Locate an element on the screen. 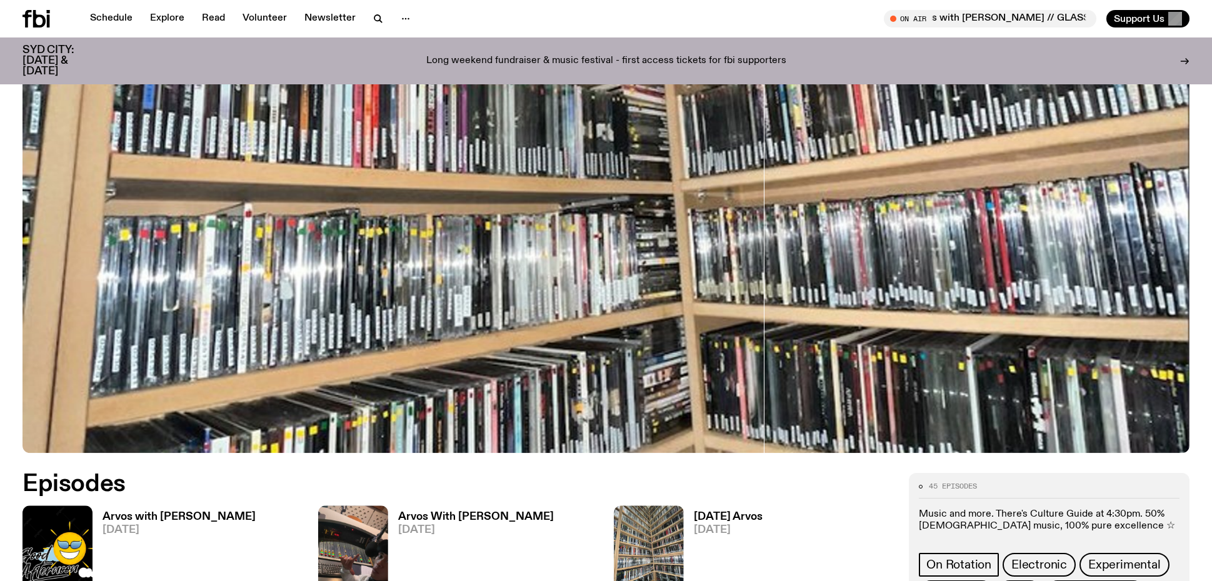  span: On Rotation is located at coordinates (959, 565).